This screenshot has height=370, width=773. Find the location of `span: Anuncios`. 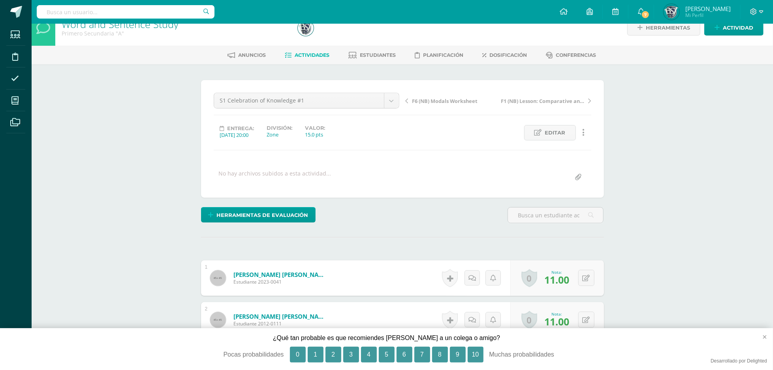

span: Anuncios is located at coordinates (252, 55).